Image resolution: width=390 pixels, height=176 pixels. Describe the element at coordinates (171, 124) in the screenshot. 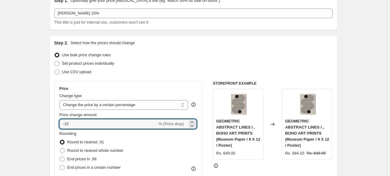

I see `span: % (Price drop)` at that location.